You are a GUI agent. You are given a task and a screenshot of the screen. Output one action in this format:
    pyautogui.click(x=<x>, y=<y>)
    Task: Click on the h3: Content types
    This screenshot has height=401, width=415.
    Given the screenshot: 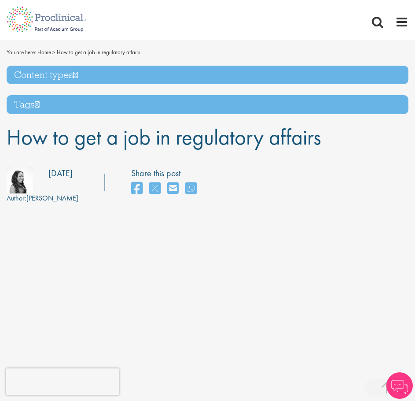 What is the action you would take?
    pyautogui.click(x=207, y=75)
    